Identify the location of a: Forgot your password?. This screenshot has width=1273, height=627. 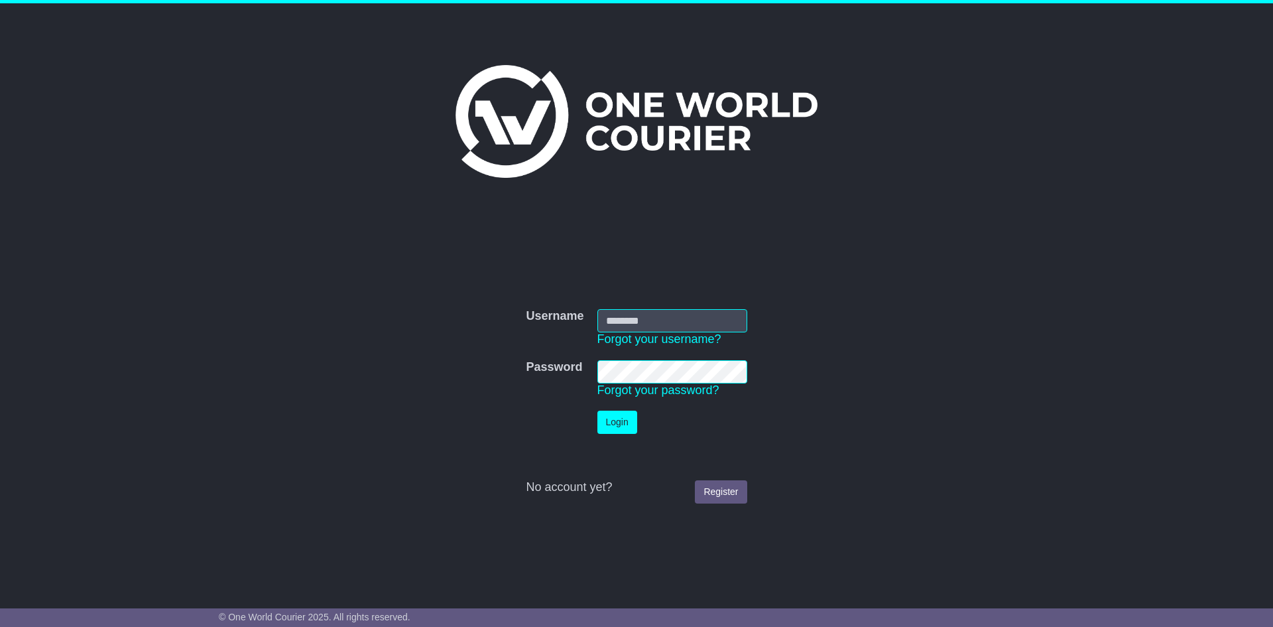
(659, 390).